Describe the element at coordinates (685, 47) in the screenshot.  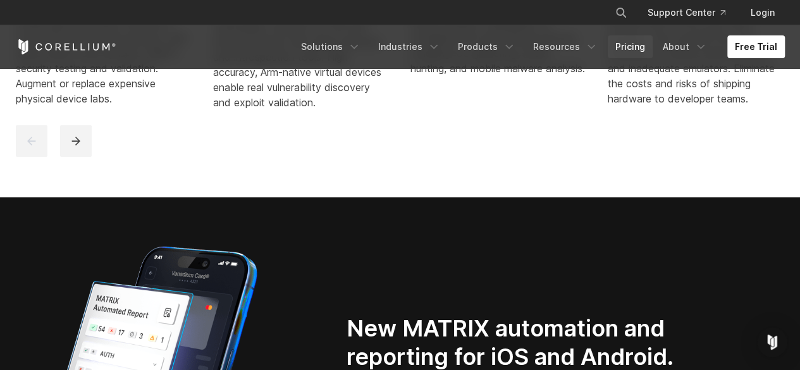
I see `a: About` at that location.